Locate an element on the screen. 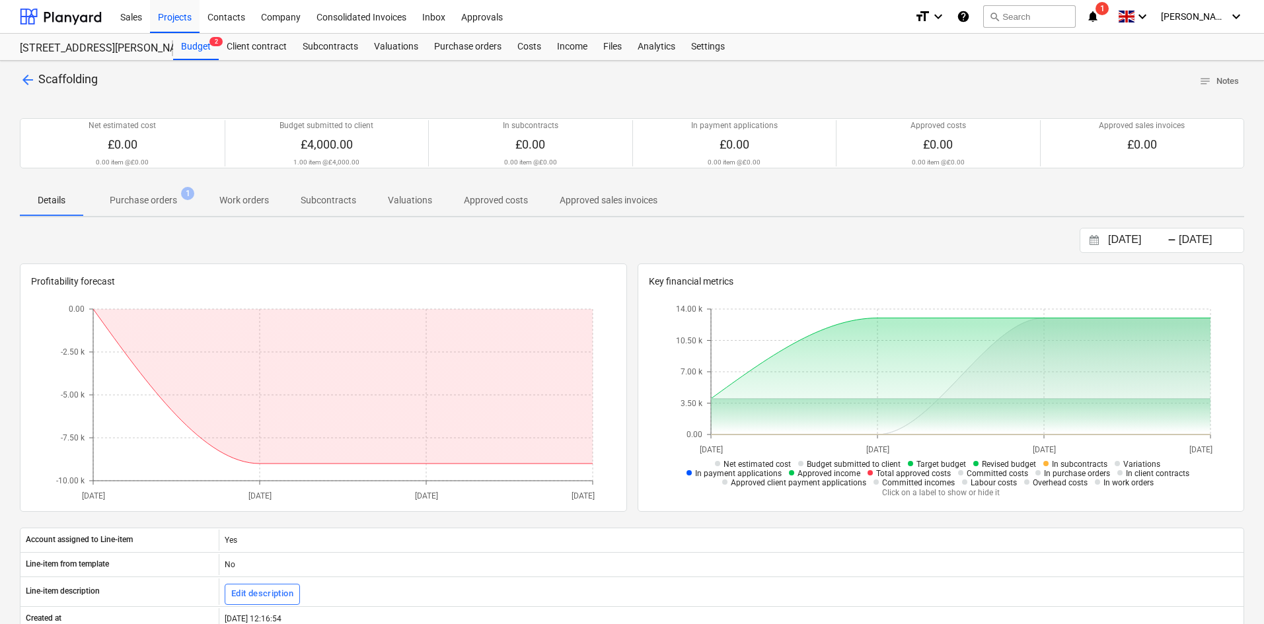 The width and height of the screenshot is (1264, 624). p: Profitability forecast is located at coordinates (323, 282).